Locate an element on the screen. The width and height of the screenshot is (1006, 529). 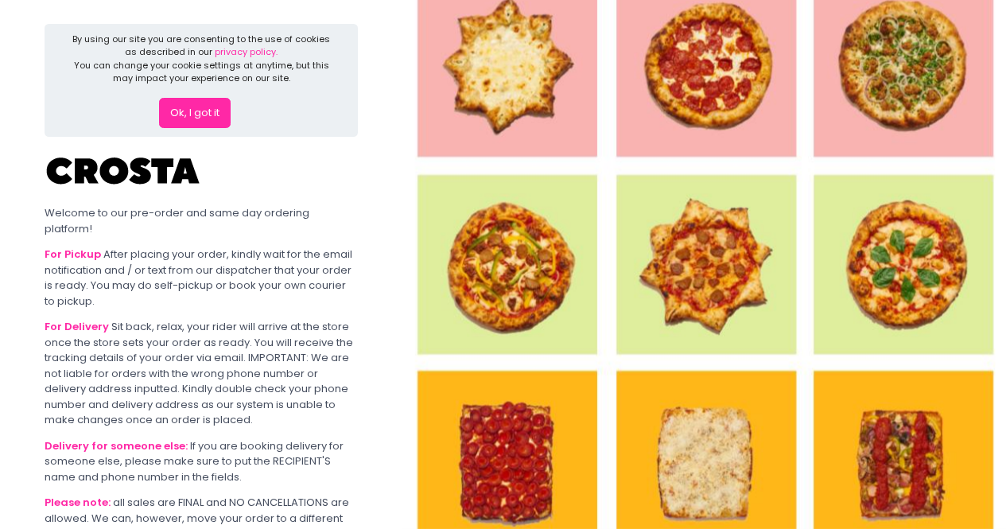
b: For Pickup is located at coordinates (72, 254).